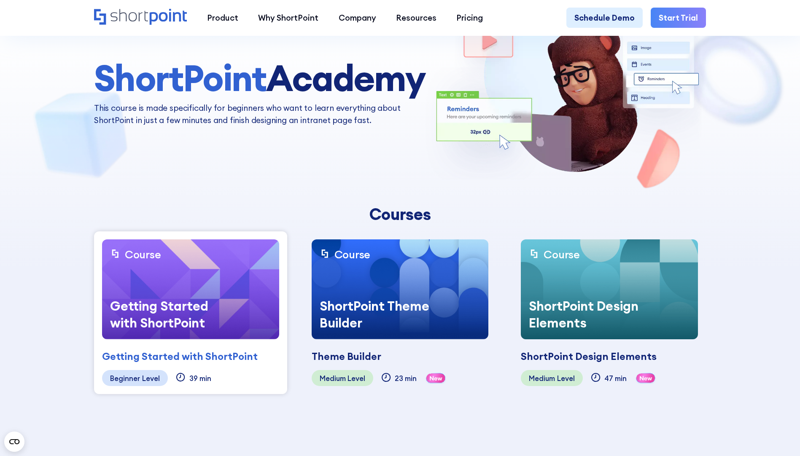  I want to click on a: Schedule Demo, so click(604, 17).